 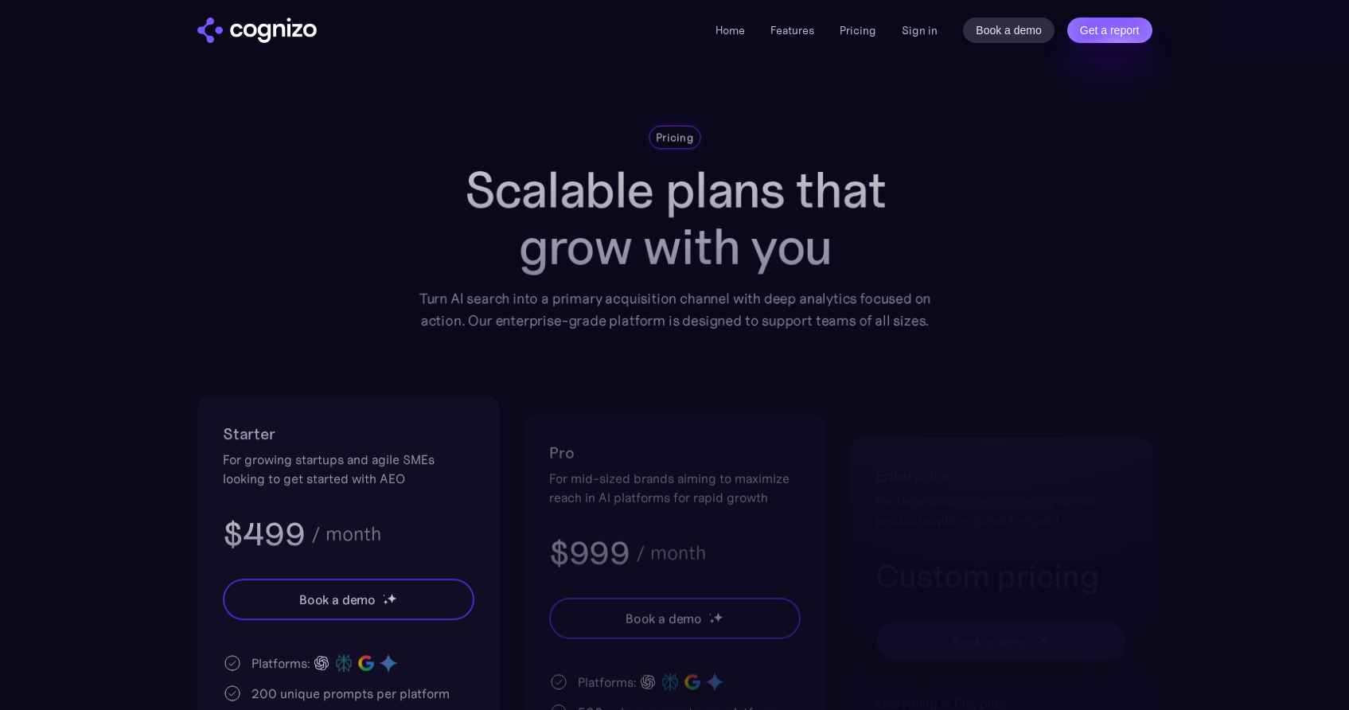 I want to click on h1: Scalable plans that grow with you, so click(x=674, y=218).